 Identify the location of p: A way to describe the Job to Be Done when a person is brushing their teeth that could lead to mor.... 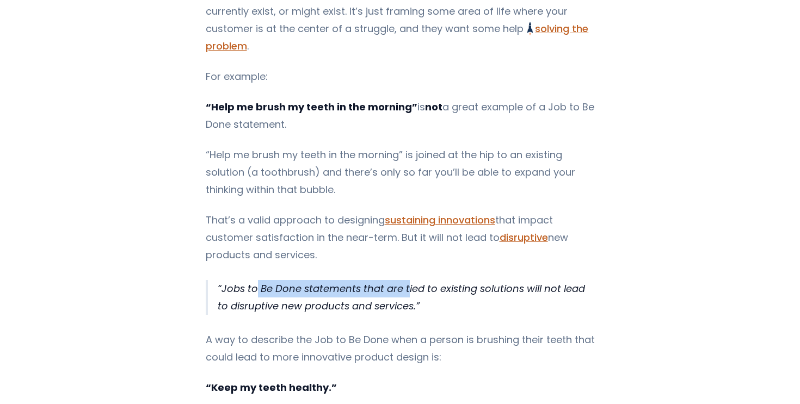
(400, 349).